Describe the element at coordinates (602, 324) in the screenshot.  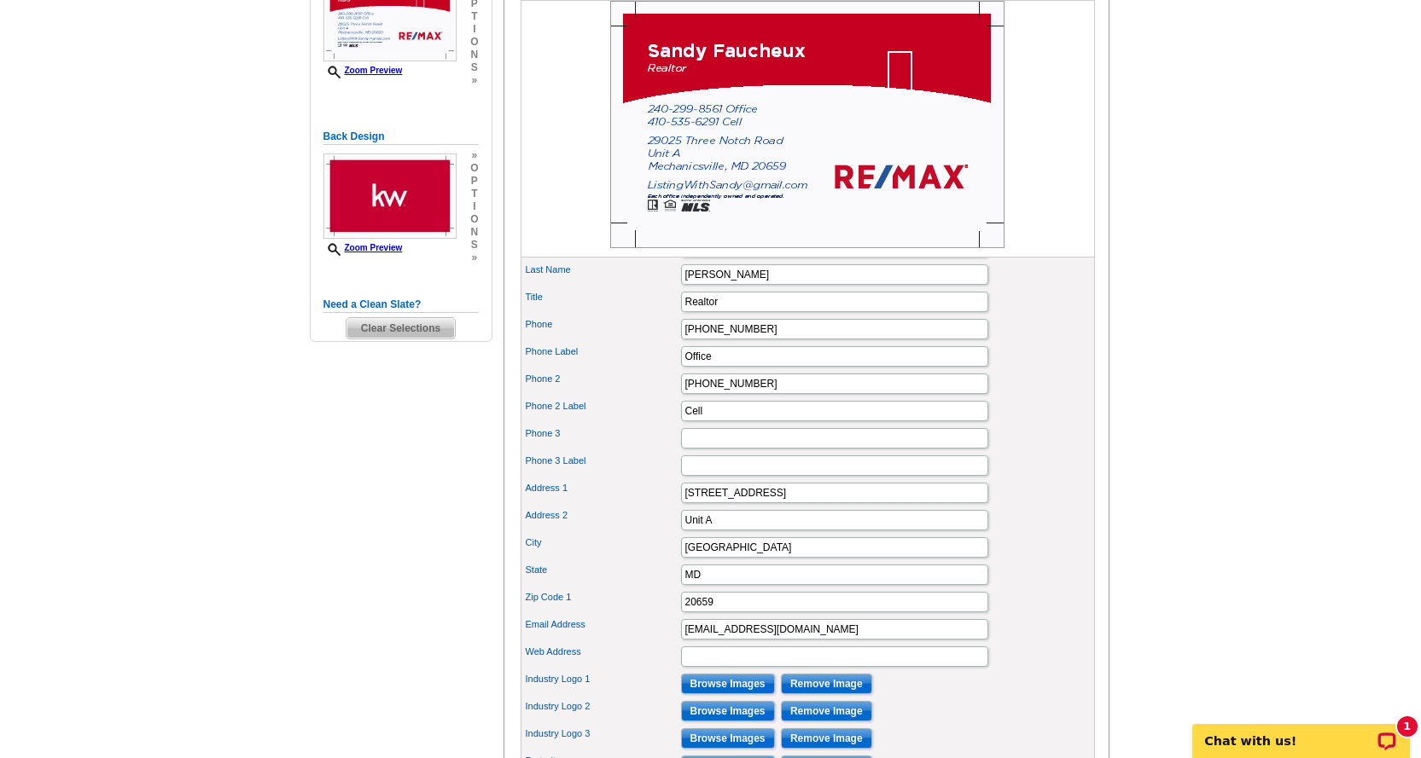
I see `label: Phone` at that location.